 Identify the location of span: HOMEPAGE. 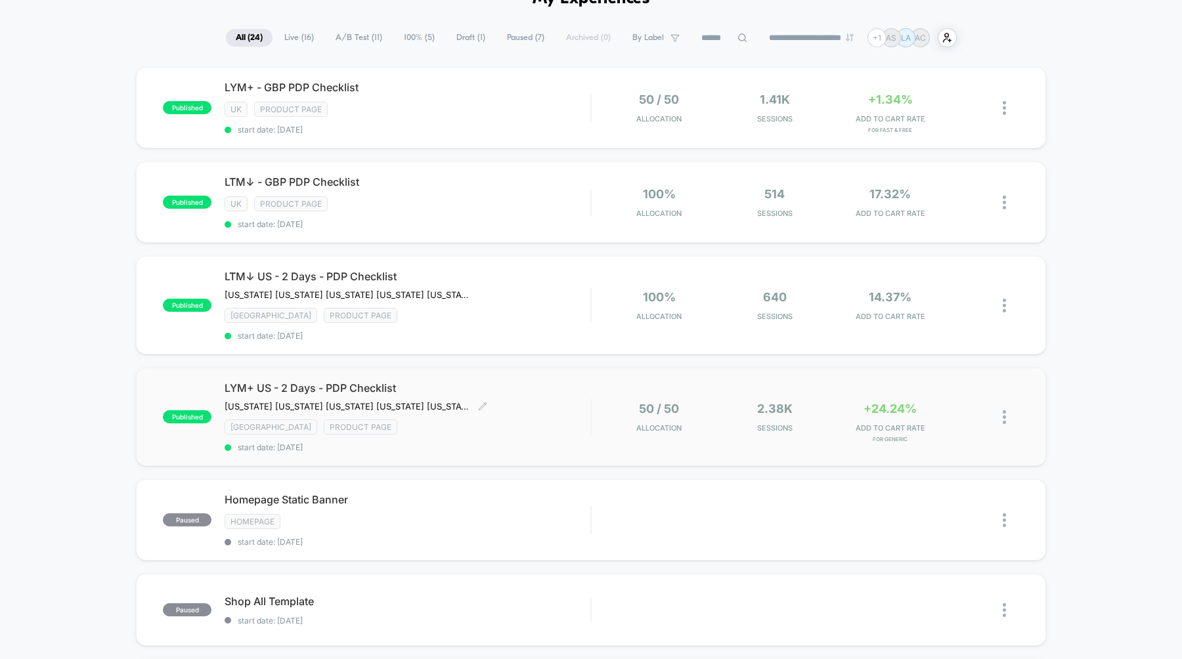
(252, 522).